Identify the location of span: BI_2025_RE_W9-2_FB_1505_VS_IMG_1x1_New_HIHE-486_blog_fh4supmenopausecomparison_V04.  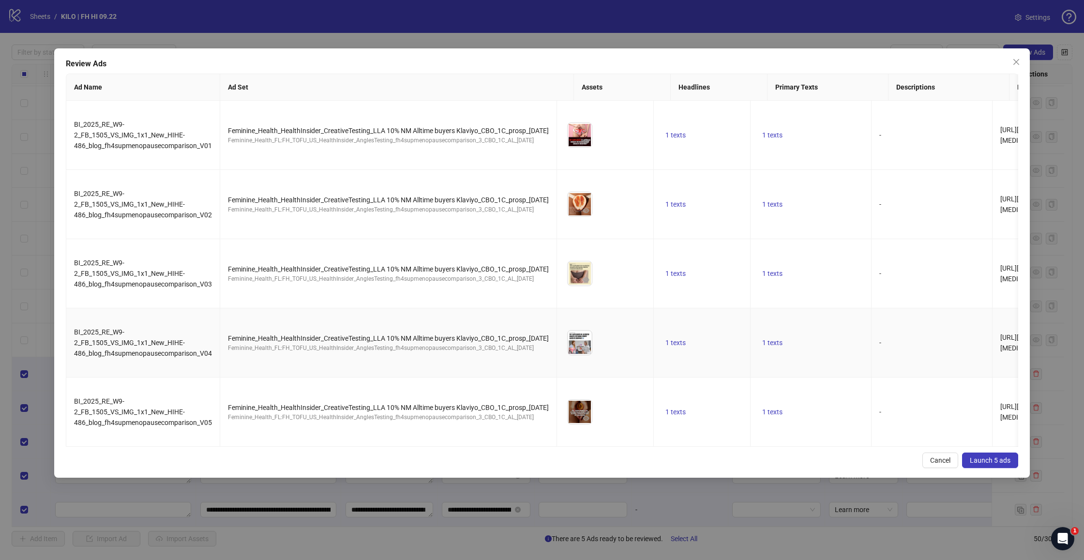
(143, 343).